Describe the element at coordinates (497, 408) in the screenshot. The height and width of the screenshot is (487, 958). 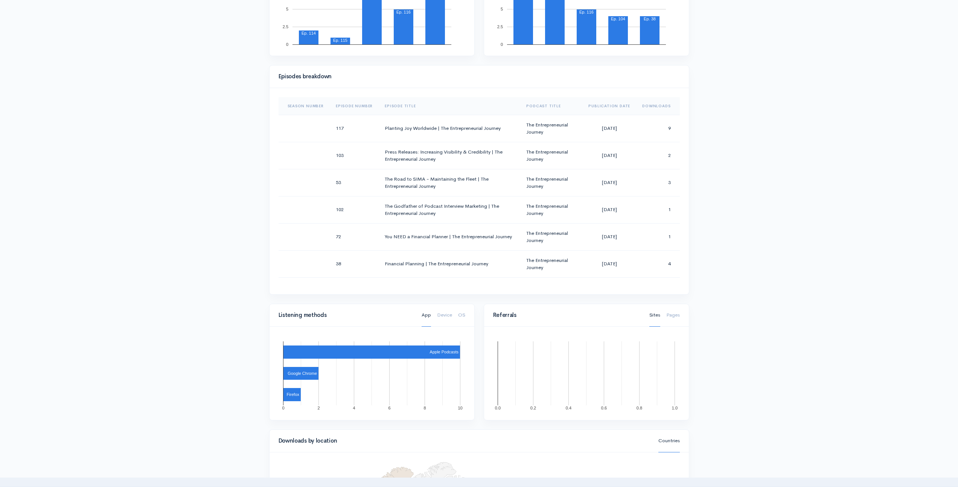
I see `text: 0.0` at that location.